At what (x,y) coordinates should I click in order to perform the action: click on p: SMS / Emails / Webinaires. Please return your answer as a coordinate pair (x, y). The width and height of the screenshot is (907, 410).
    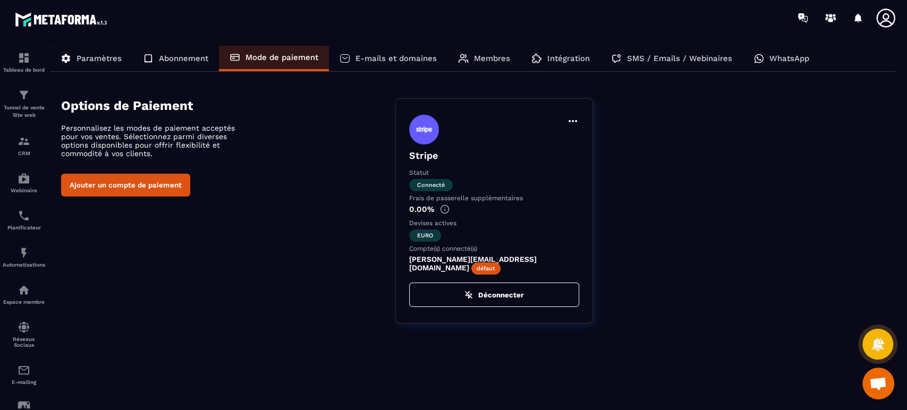
    Looking at the image, I should click on (680, 58).